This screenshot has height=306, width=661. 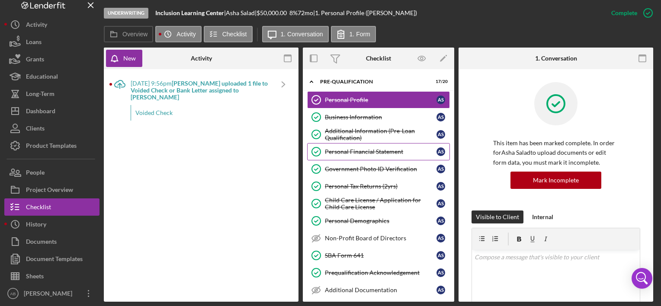 I want to click on button: 1. Conversation, so click(x=295, y=34).